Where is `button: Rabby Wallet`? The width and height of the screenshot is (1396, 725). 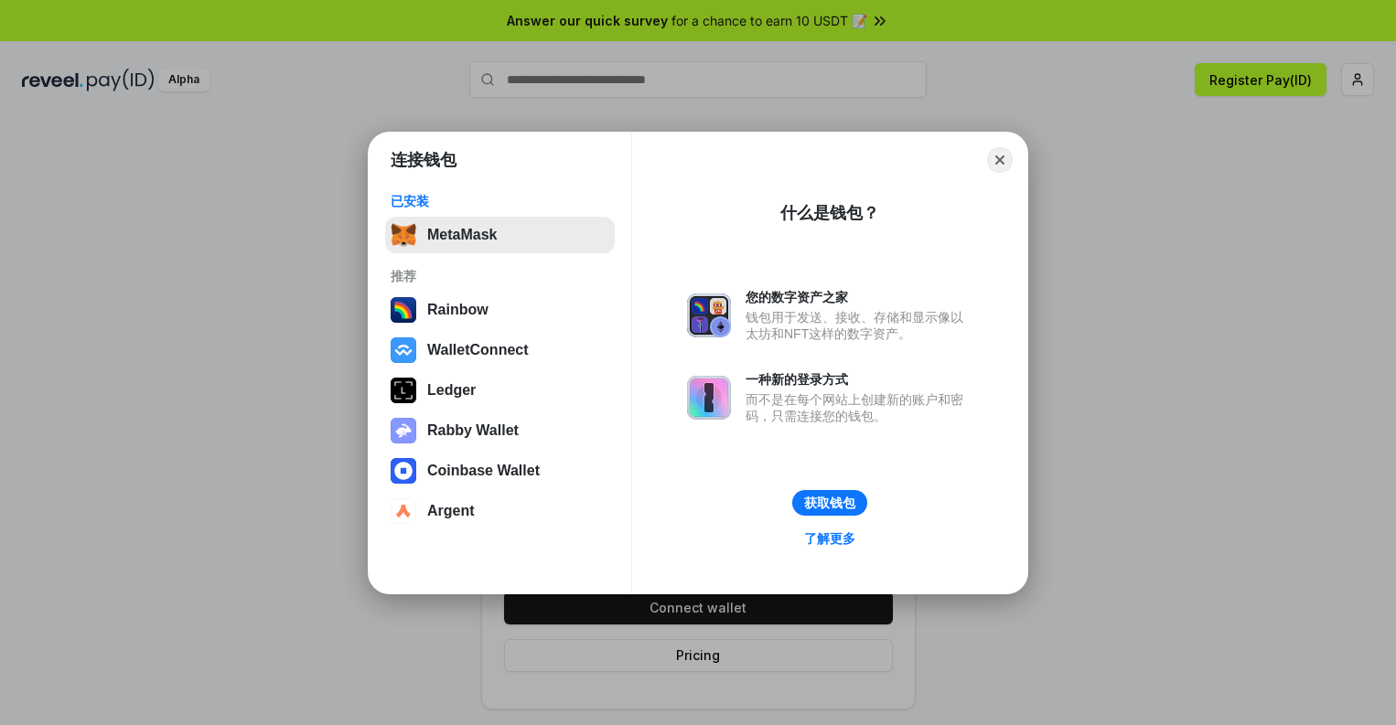
button: Rabby Wallet is located at coordinates (499, 431).